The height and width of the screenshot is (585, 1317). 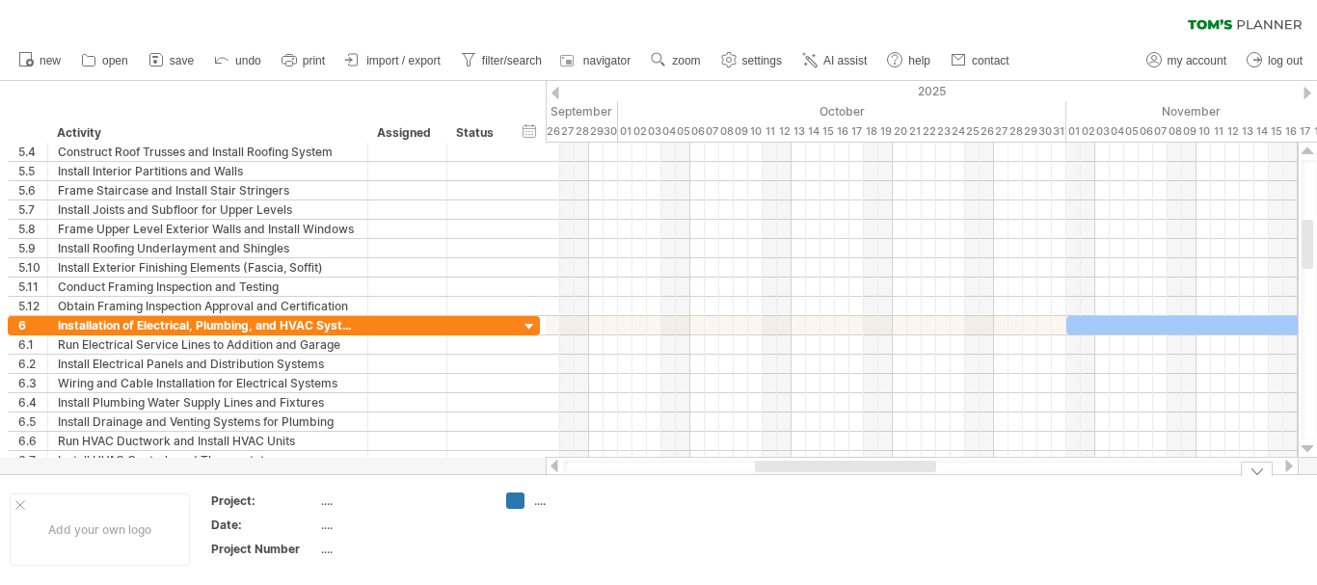 I want to click on span: AI assist, so click(x=844, y=61).